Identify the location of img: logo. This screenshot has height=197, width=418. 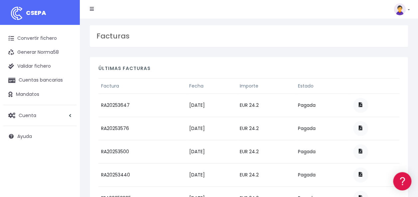
(17, 13).